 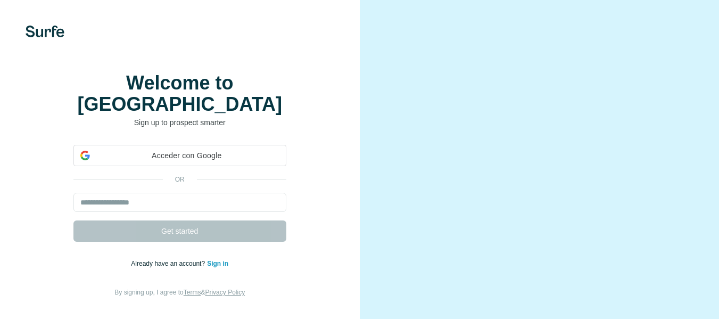 I want to click on span: Acceder con Google, so click(x=187, y=156).